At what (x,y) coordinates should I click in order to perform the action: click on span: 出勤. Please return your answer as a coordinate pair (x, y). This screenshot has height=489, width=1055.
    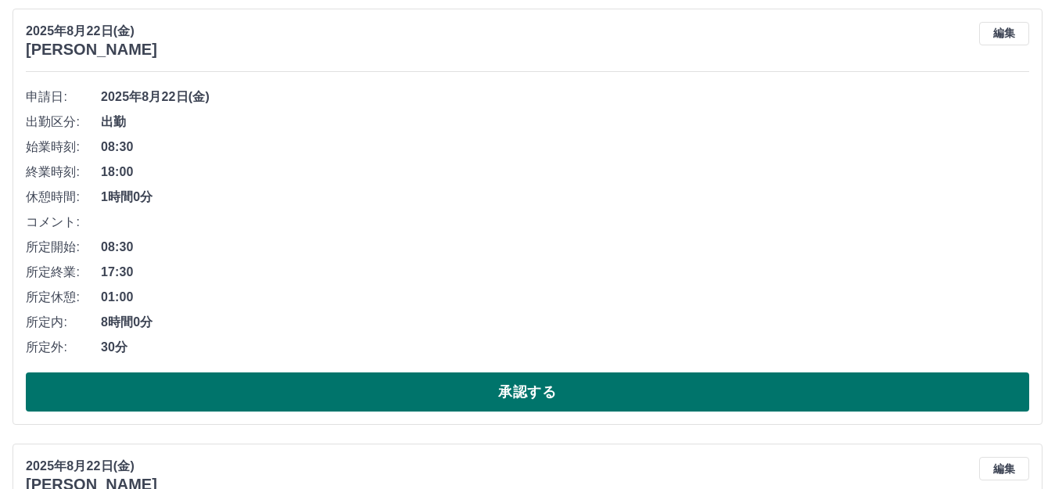
    Looking at the image, I should click on (565, 122).